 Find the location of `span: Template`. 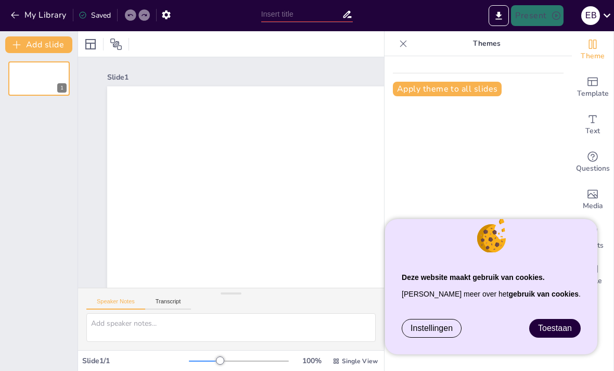

span: Template is located at coordinates (592, 94).